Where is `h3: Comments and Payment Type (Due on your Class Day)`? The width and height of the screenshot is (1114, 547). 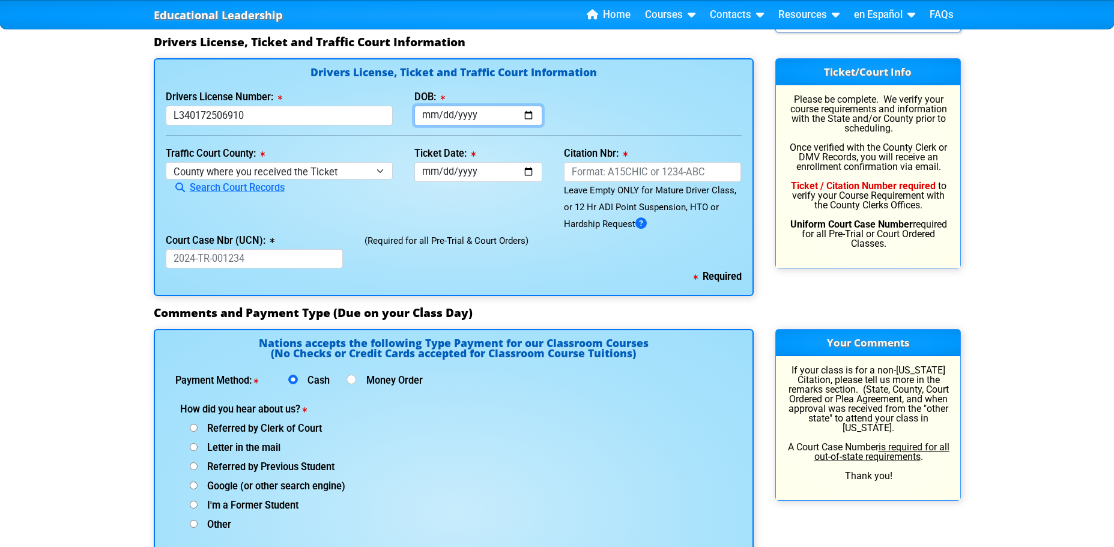
h3: Comments and Payment Type (Due on your Class Day) is located at coordinates (557, 313).